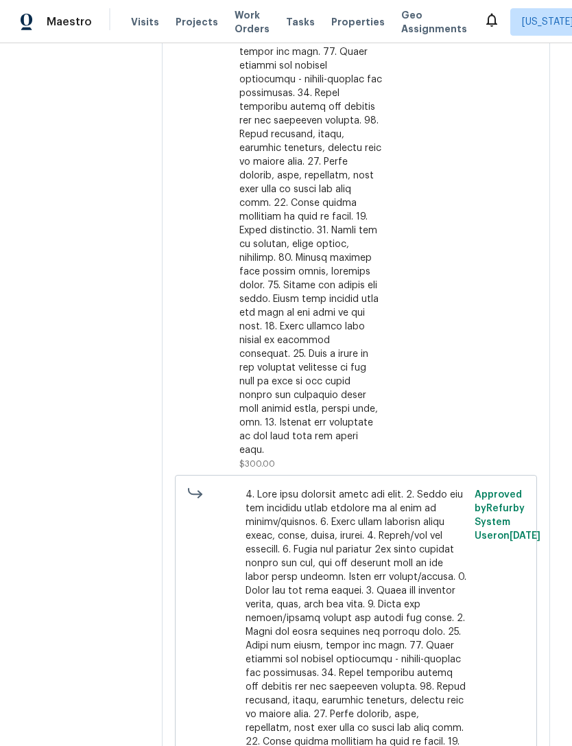 Image resolution: width=572 pixels, height=746 pixels. I want to click on span: Maestro, so click(69, 22).